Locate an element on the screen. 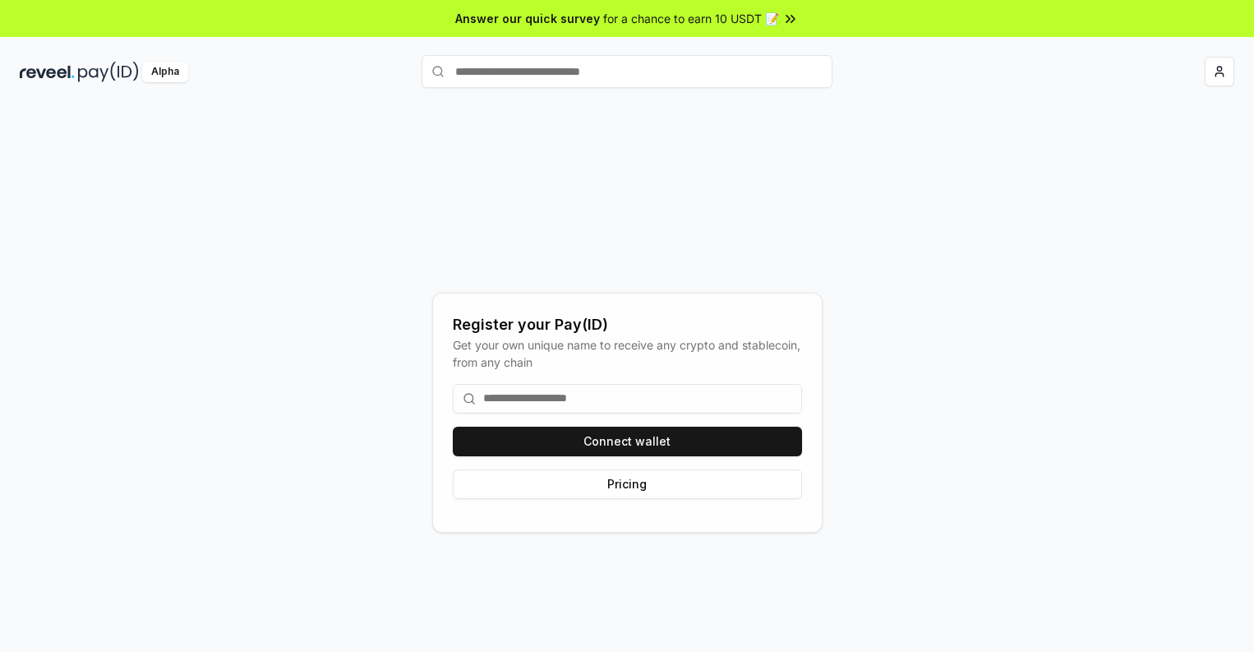 The width and height of the screenshot is (1254, 652). button: Pricing is located at coordinates (627, 484).